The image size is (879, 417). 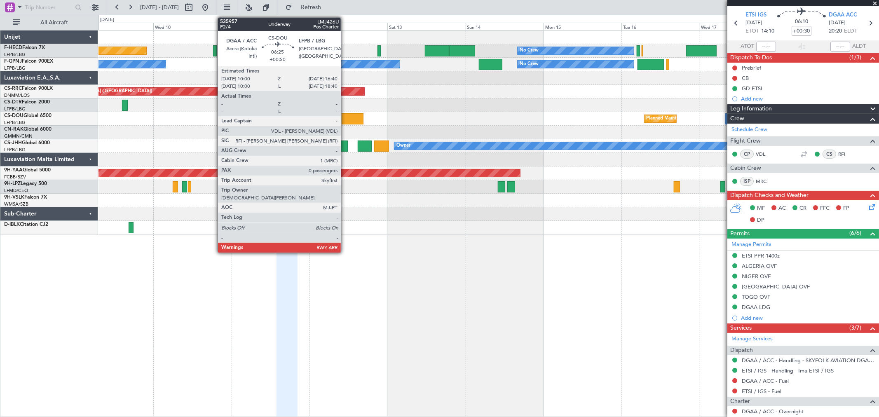 What do you see at coordinates (752, 31) in the screenshot?
I see `span: ETOT` at bounding box center [752, 31].